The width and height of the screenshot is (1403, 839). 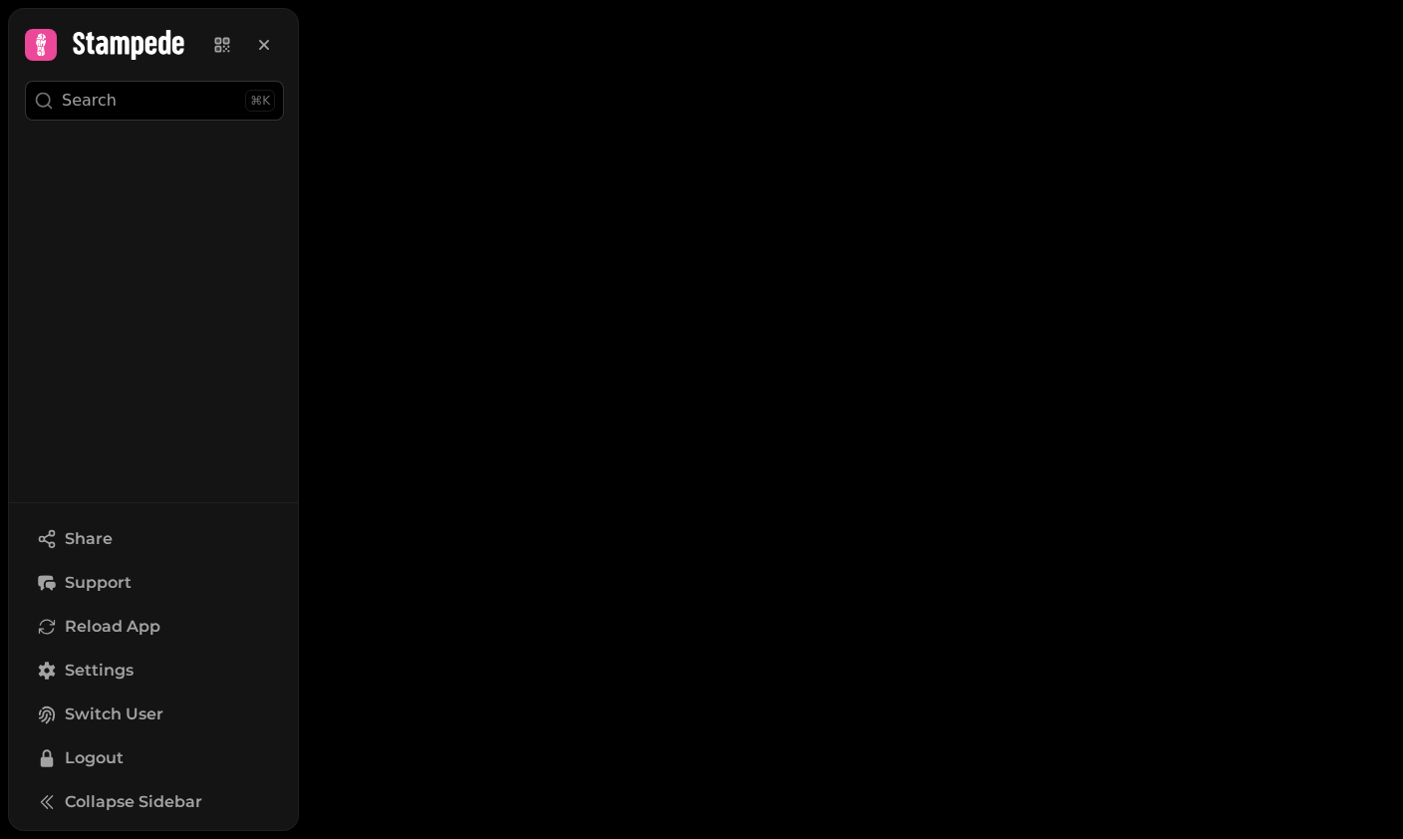 What do you see at coordinates (154, 714) in the screenshot?
I see `button: Switch User` at bounding box center [154, 714].